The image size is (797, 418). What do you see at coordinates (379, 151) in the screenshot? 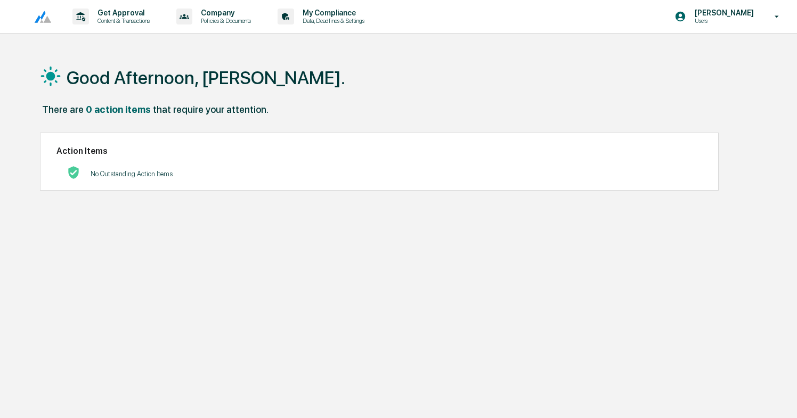
I see `h2: Action Items` at bounding box center [379, 151].